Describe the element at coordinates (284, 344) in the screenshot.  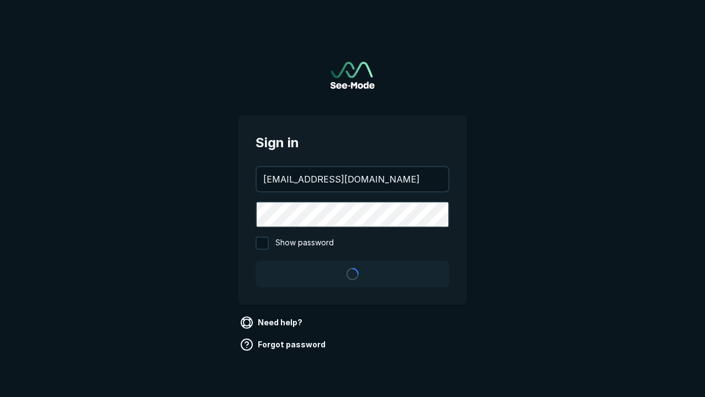
I see `a: Forgot password` at that location.